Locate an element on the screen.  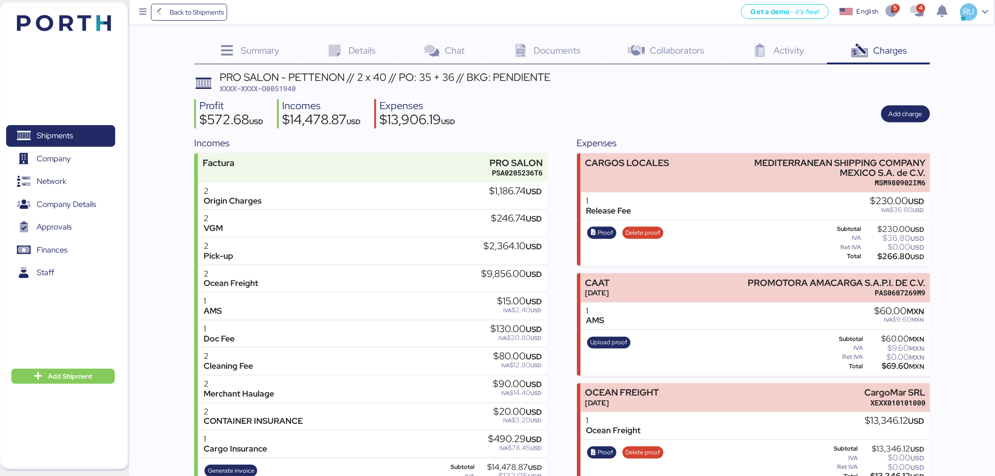
span: Shipments is located at coordinates (55, 135).